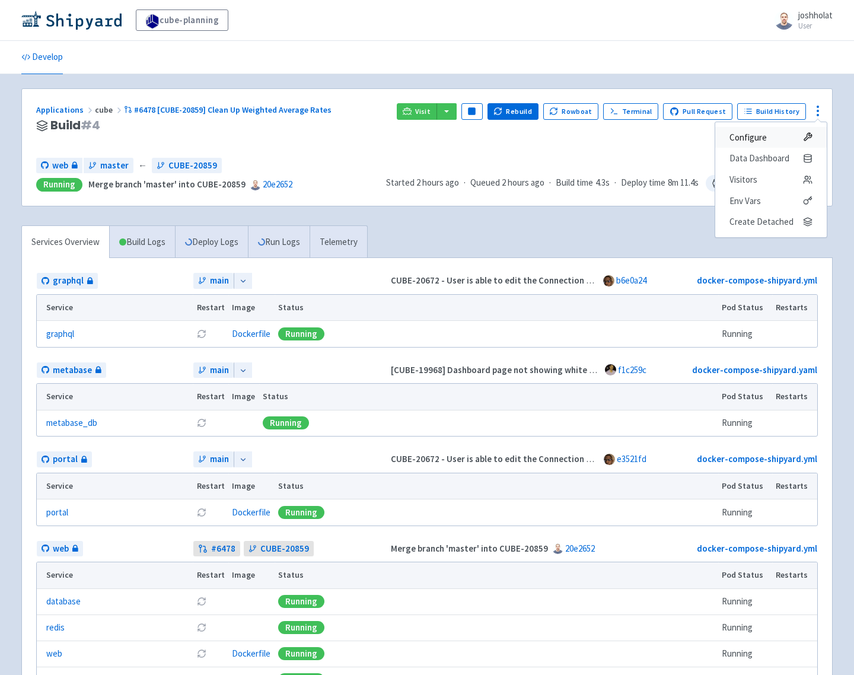  What do you see at coordinates (745, 201) in the screenshot?
I see `span: Env Vars` at bounding box center [745, 201].